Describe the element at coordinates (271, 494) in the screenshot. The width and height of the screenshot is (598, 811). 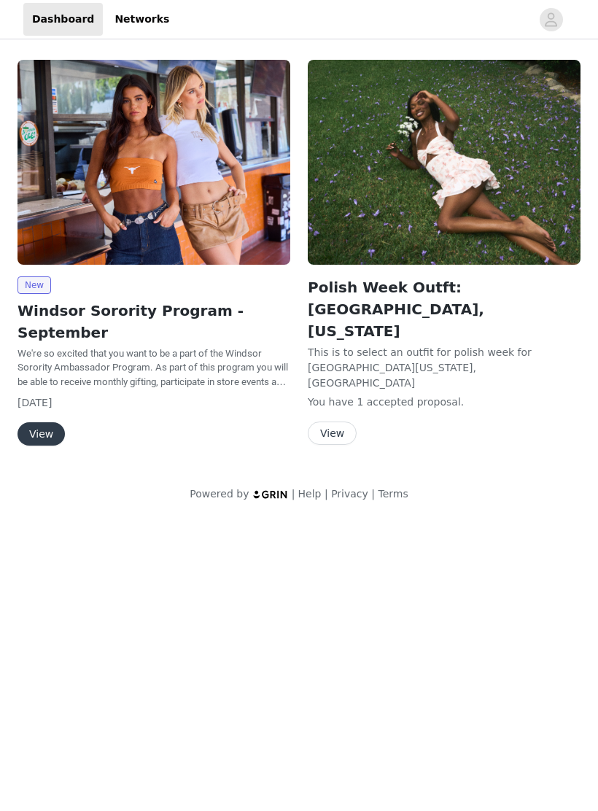
I see `img: logo` at that location.